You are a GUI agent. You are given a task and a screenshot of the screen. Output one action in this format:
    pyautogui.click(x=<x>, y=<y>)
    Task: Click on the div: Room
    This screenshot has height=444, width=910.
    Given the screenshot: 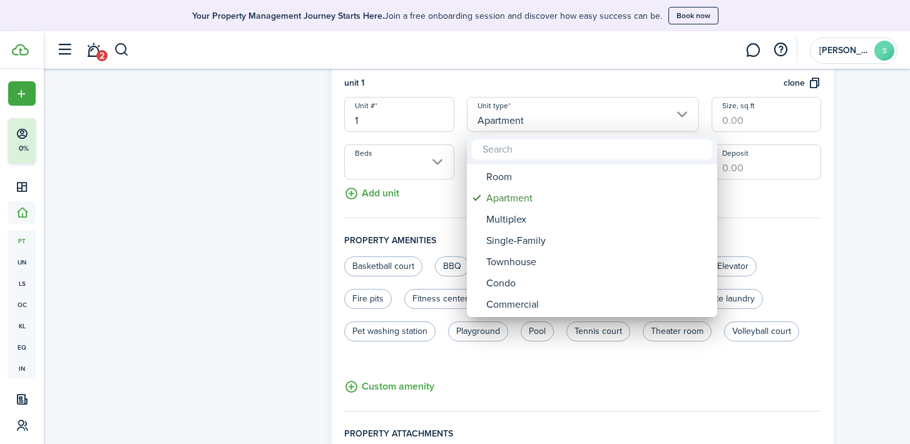 What is the action you would take?
    pyautogui.click(x=597, y=177)
    